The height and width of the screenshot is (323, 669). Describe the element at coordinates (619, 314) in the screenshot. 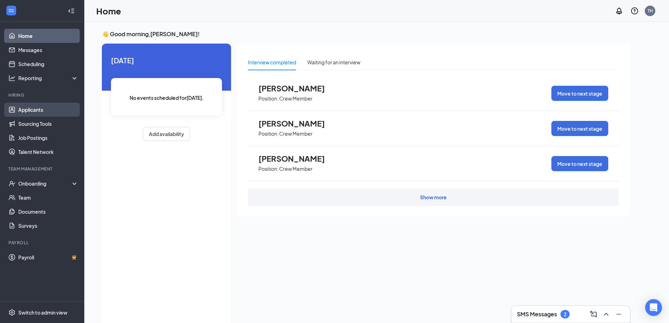

I see `svg: Minimize` at that location.